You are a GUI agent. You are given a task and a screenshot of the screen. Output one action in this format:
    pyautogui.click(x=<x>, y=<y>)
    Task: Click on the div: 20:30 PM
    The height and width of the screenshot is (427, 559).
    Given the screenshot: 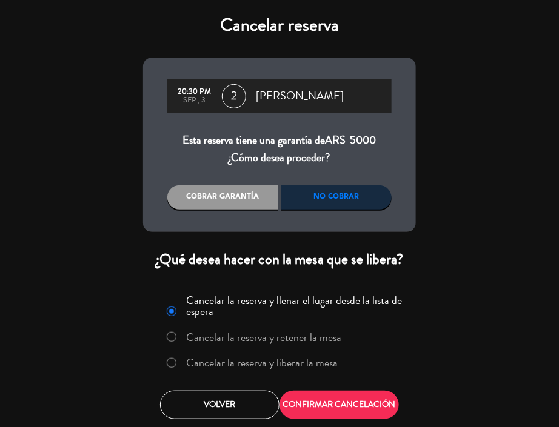 What is the action you would take?
    pyautogui.click(x=195, y=92)
    